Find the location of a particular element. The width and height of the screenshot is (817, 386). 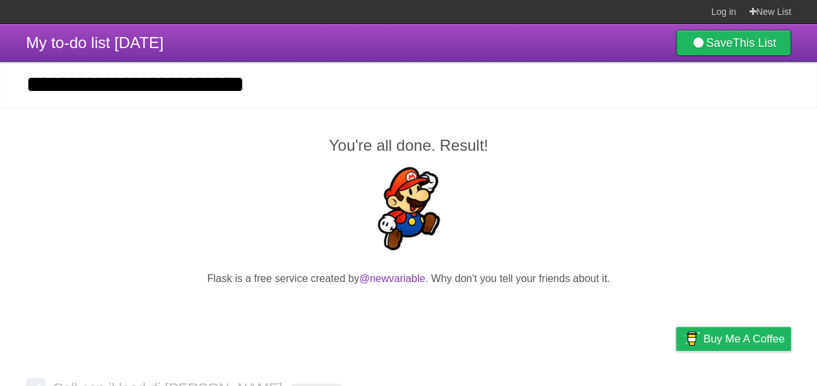

b: This List is located at coordinates (754, 43).